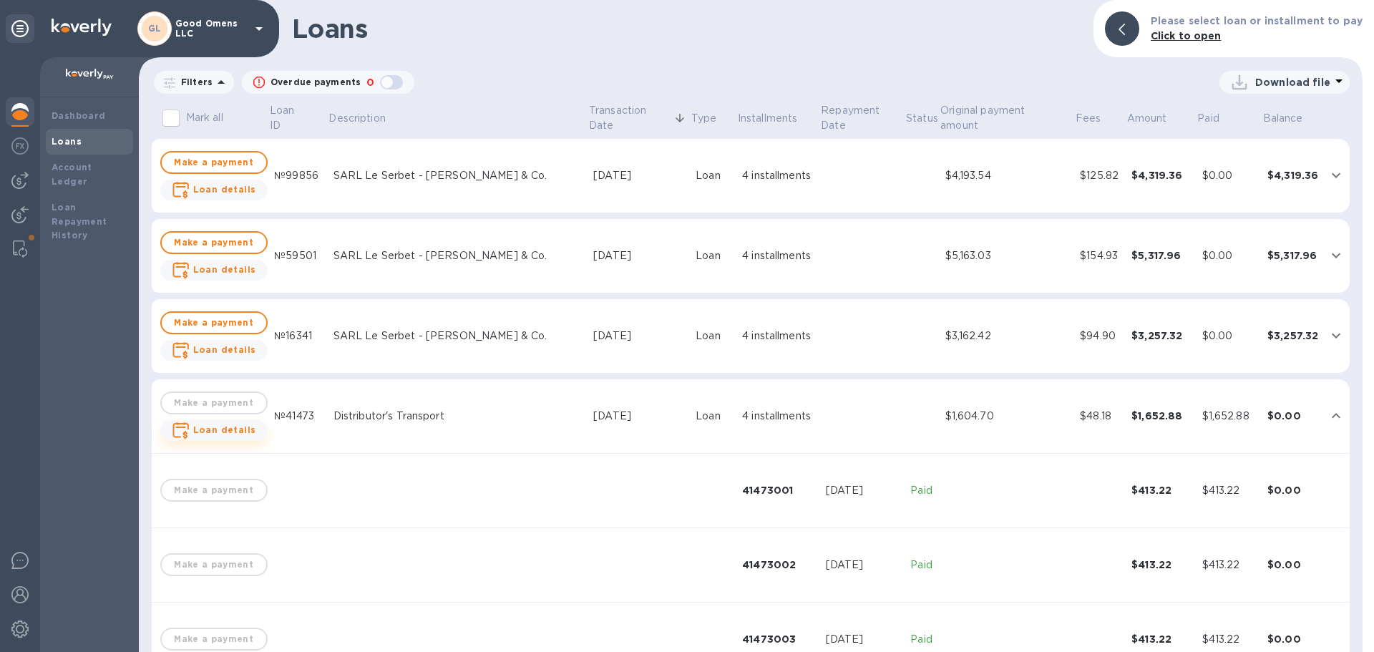 Image resolution: width=1374 pixels, height=652 pixels. Describe the element at coordinates (1292, 82) in the screenshot. I see `p: Download file` at that location.